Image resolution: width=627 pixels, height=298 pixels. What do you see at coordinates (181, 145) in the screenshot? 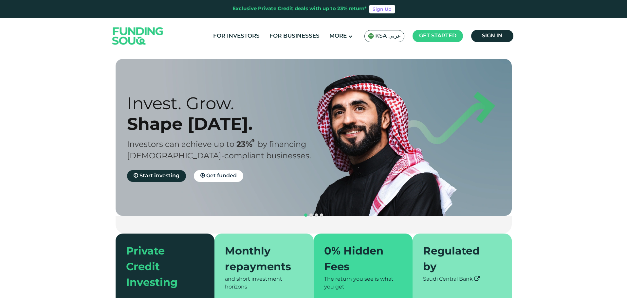
I see `span: Investors can achieve up to` at bounding box center [181, 145].